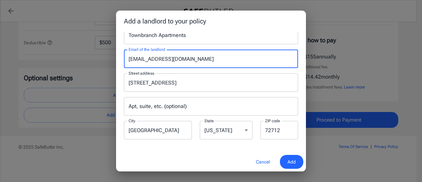 This screenshot has width=422, height=182. What do you see at coordinates (273, 120) in the screenshot?
I see `label: ZIP code` at bounding box center [273, 120].